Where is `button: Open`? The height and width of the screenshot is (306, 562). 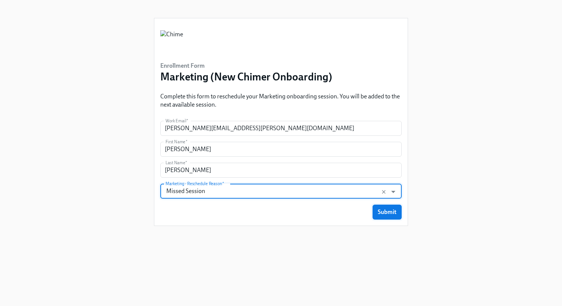
button: Open is located at coordinates (393, 191).